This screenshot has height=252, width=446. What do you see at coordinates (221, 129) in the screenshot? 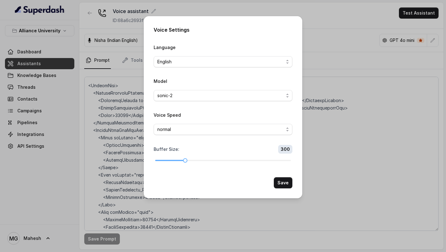
I see `span: normal` at bounding box center [221, 129].